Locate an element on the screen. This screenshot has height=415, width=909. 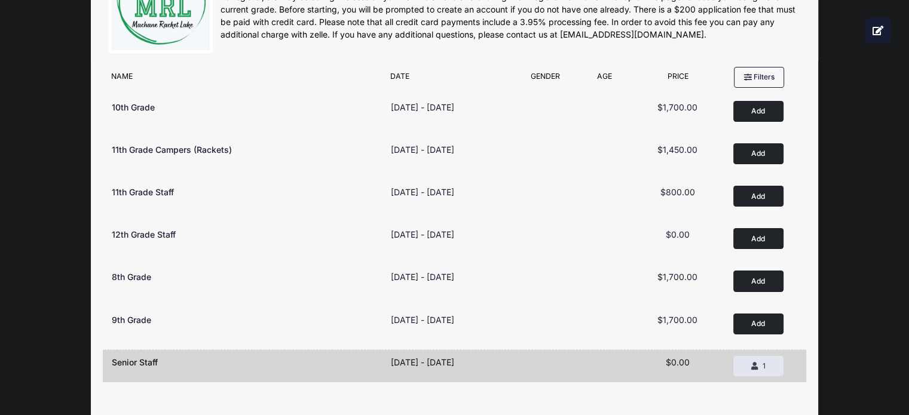
span: $1,450.00 is located at coordinates (677, 149).